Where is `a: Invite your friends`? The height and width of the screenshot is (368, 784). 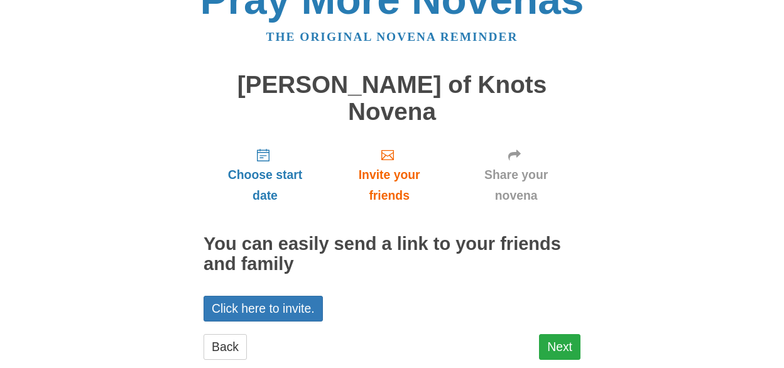 a: Invite your friends is located at coordinates (389, 175).